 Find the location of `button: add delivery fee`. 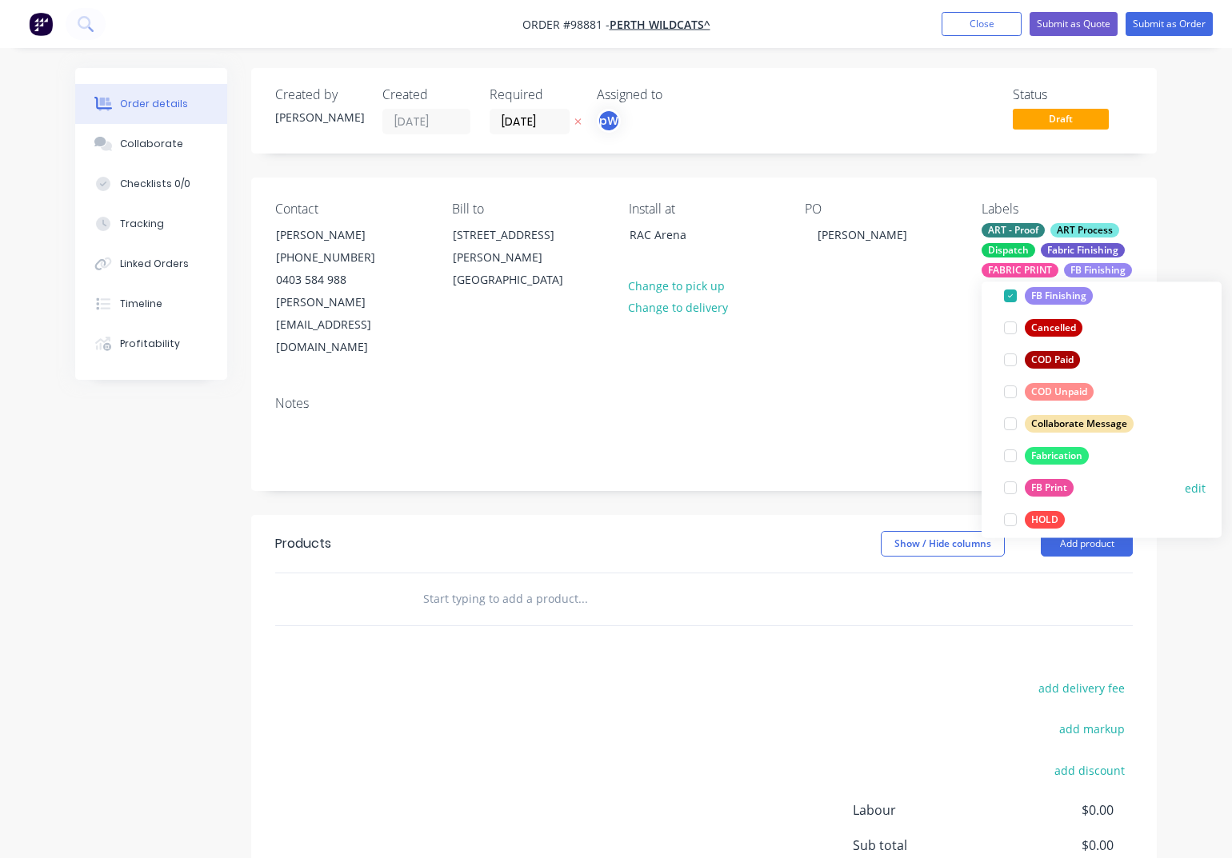

button: add delivery fee is located at coordinates (1081, 688).